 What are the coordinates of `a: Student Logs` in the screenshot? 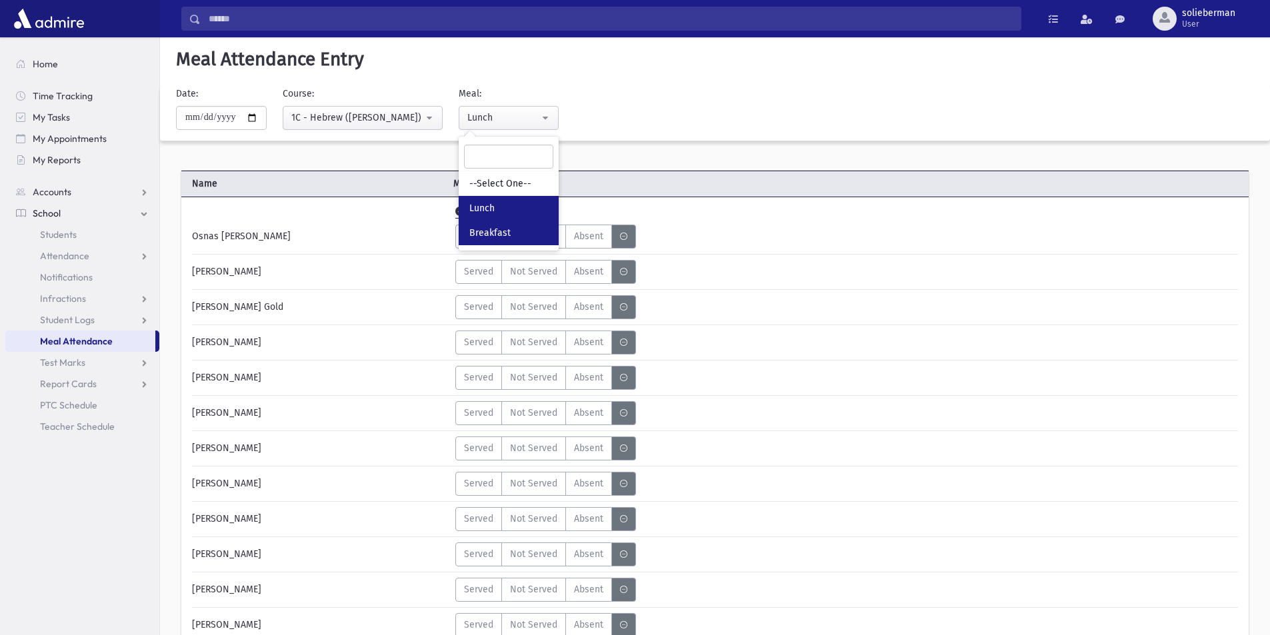 It's located at (82, 320).